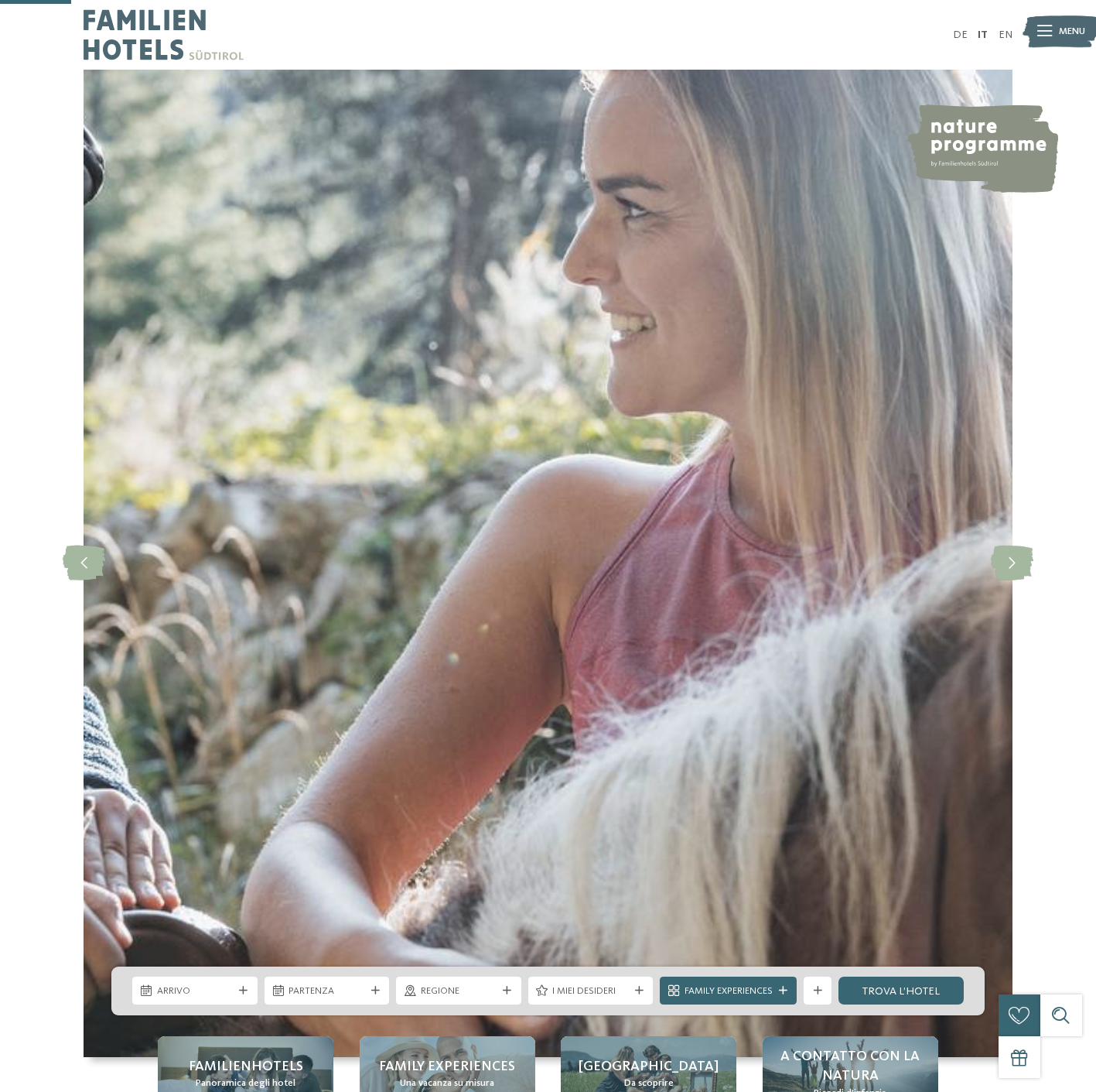 The image size is (1096, 1092). Describe the element at coordinates (447, 1083) in the screenshot. I see `span: Una vacanza su misura` at that location.